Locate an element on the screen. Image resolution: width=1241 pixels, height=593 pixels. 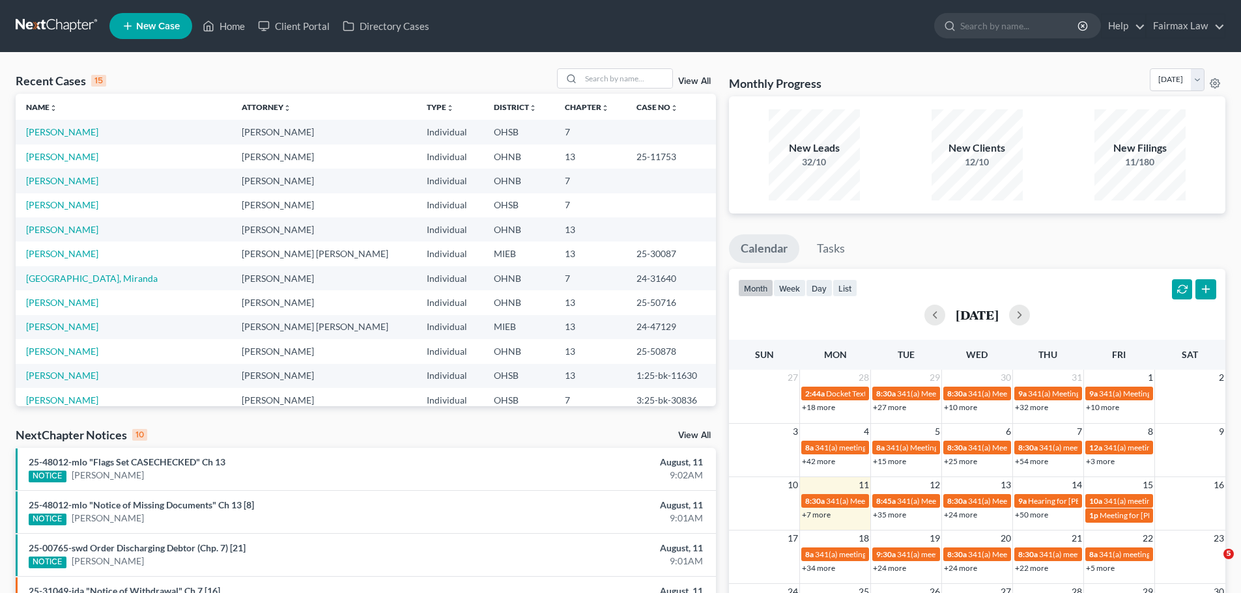
span: 4 is located at coordinates (866, 432).